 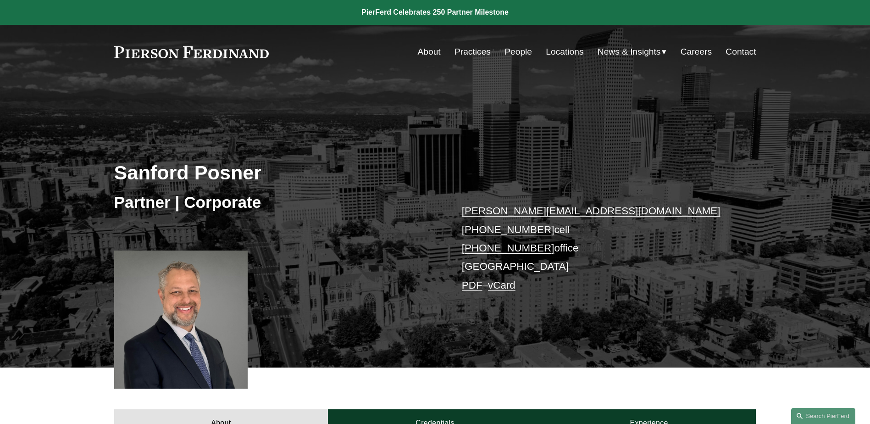 I want to click on a: Careers, so click(x=696, y=52).